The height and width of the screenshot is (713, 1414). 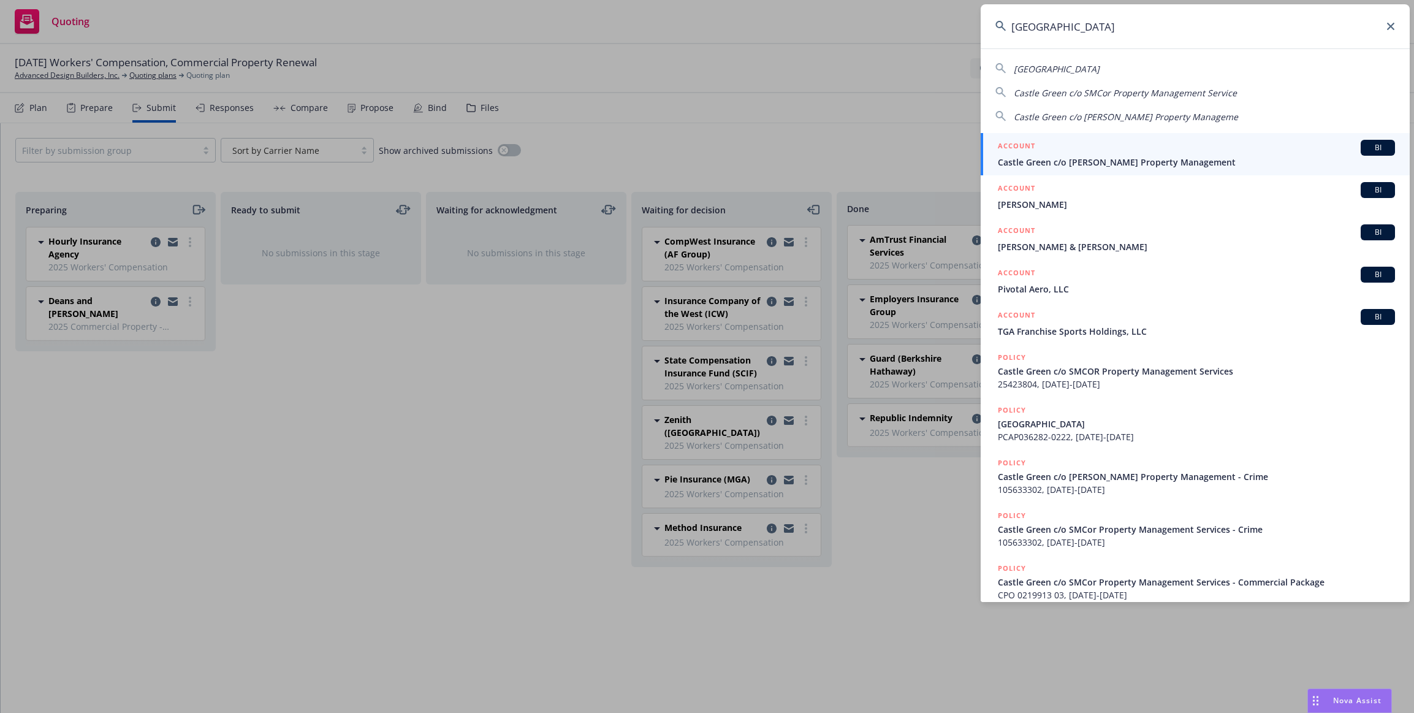 I want to click on input: Search..., so click(x=1195, y=26).